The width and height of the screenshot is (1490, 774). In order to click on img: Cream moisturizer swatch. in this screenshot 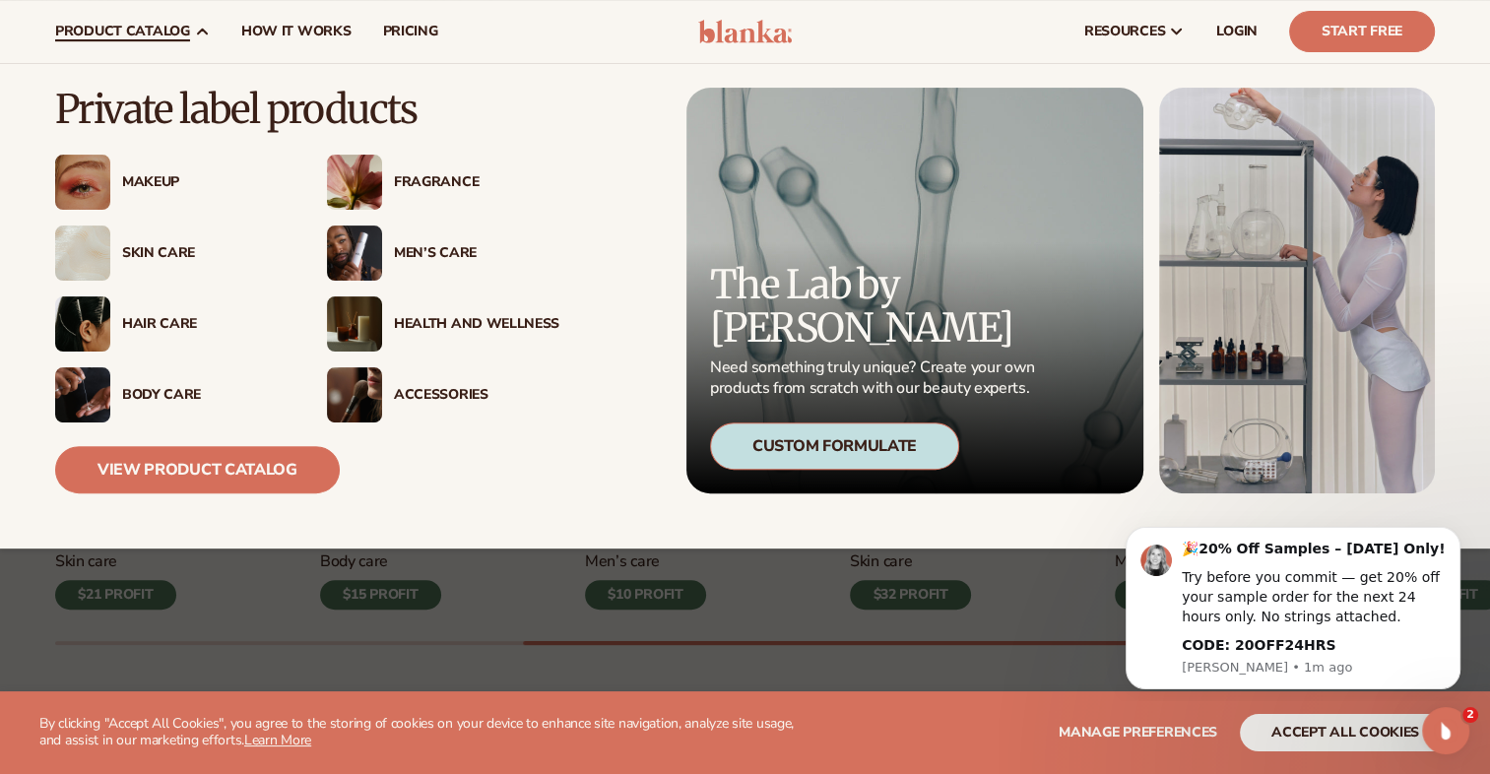, I will do `click(83, 253)`.